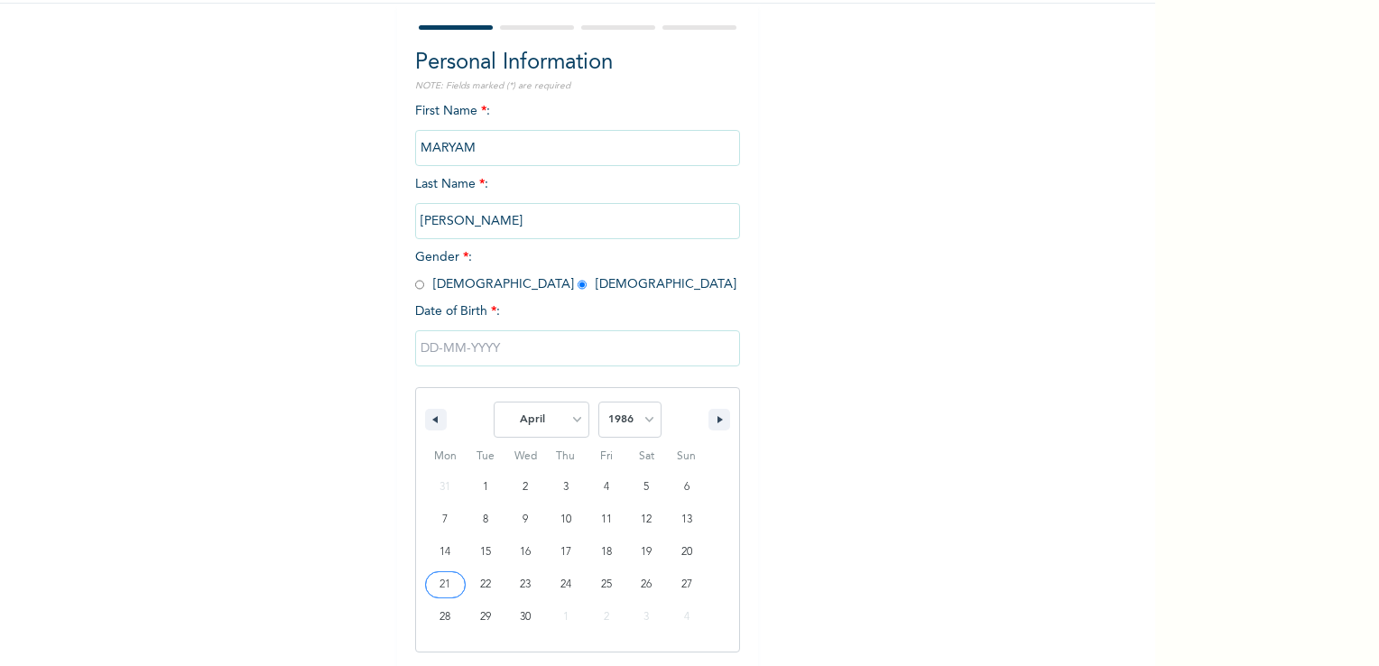 This screenshot has width=1379, height=666. Describe the element at coordinates (525, 552) in the screenshot. I see `span: 16` at that location.